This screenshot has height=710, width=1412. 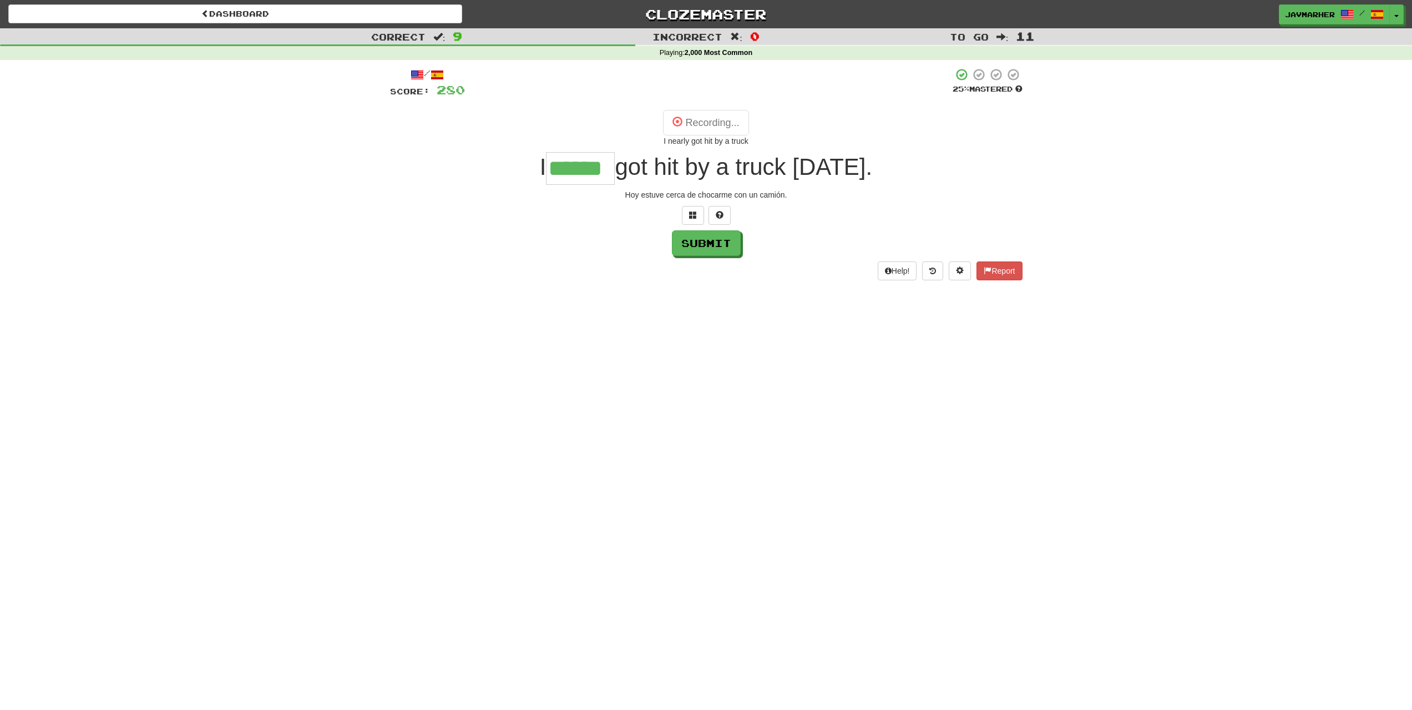 What do you see at coordinates (706, 243) in the screenshot?
I see `button: Submit` at bounding box center [706, 243].